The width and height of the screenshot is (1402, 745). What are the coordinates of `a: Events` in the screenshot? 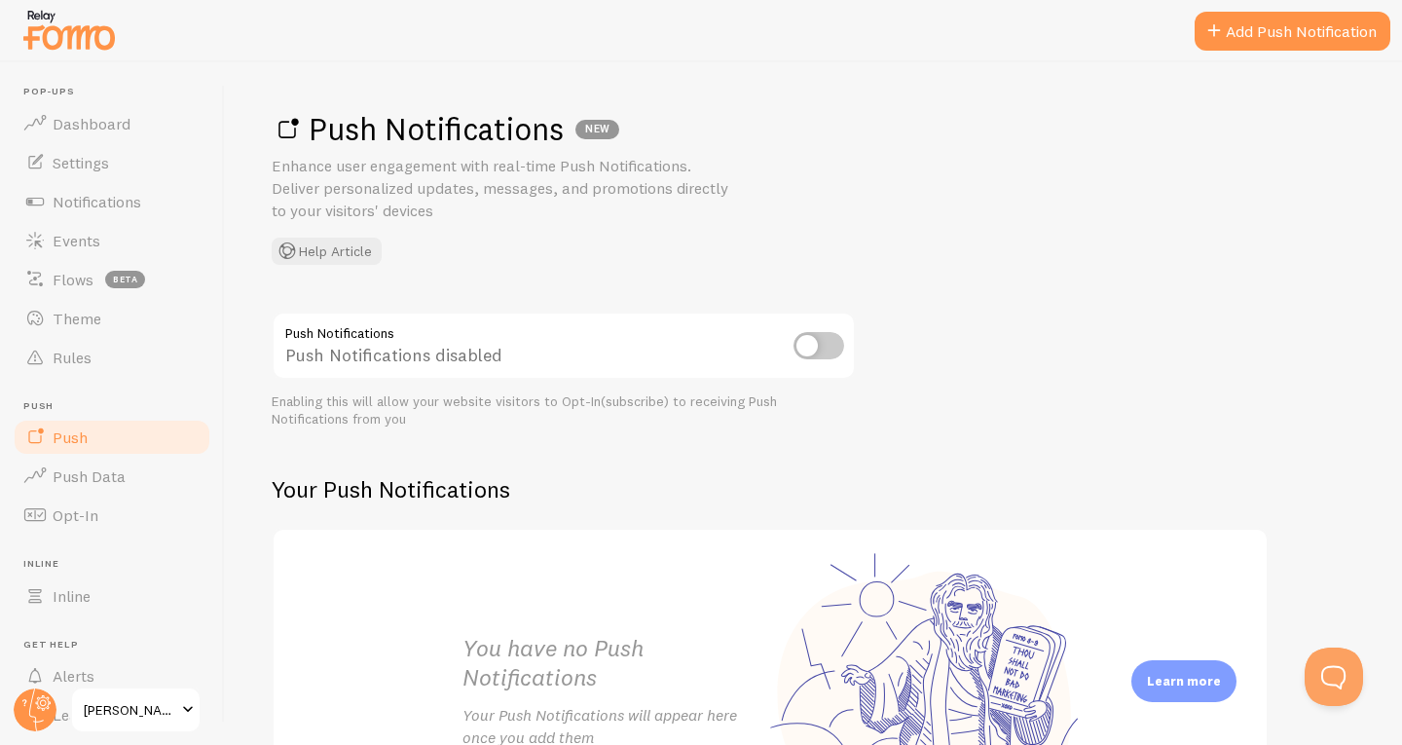 It's located at (112, 240).